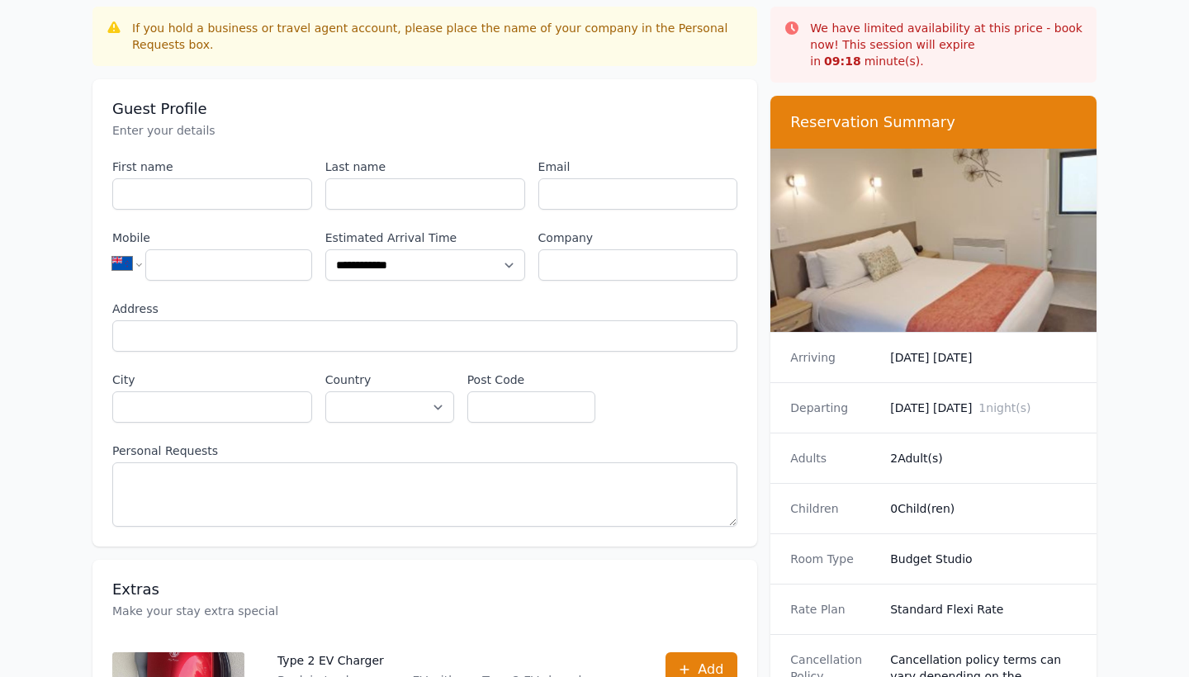 The width and height of the screenshot is (1189, 677). What do you see at coordinates (833, 610) in the screenshot?
I see `dt: Rate Plan` at bounding box center [833, 610].